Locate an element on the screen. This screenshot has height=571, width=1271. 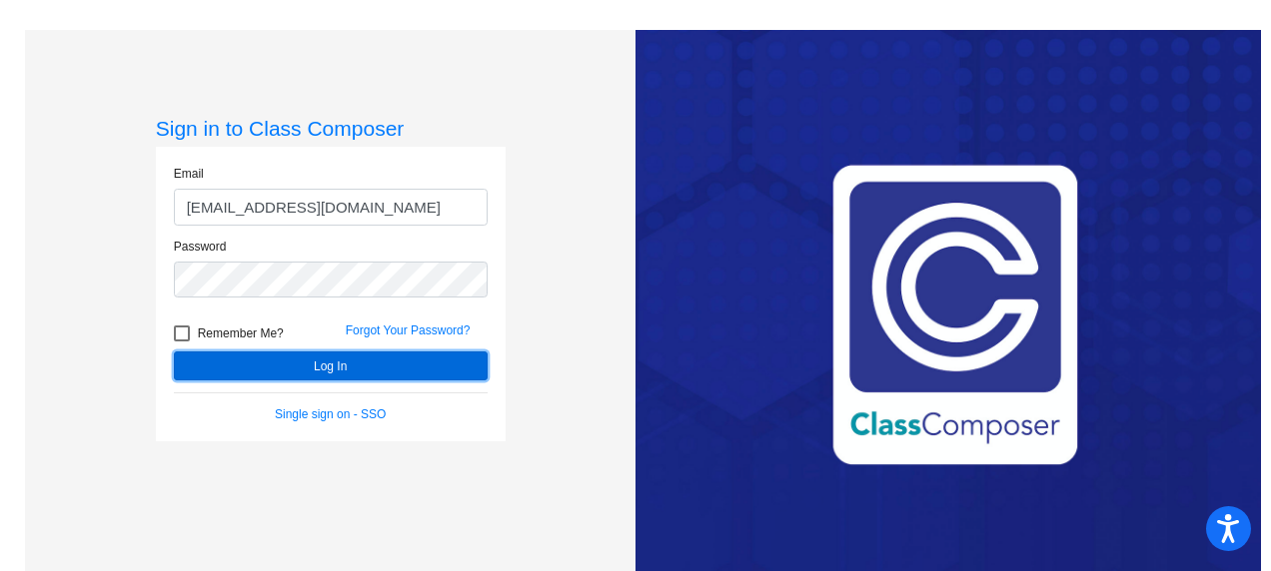
a: Forgot Your Password? is located at coordinates (408, 331).